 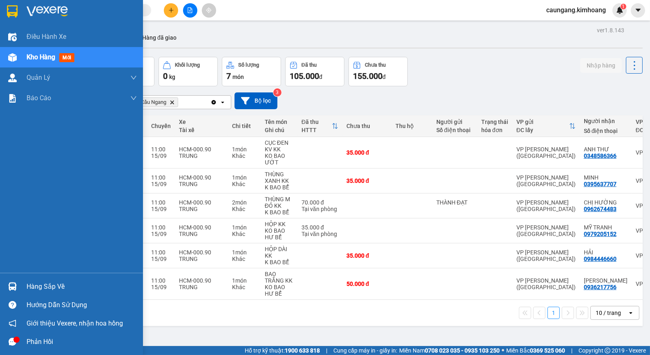 What do you see at coordinates (600, 259) in the screenshot?
I see `div: 0984446660` at bounding box center [600, 259].